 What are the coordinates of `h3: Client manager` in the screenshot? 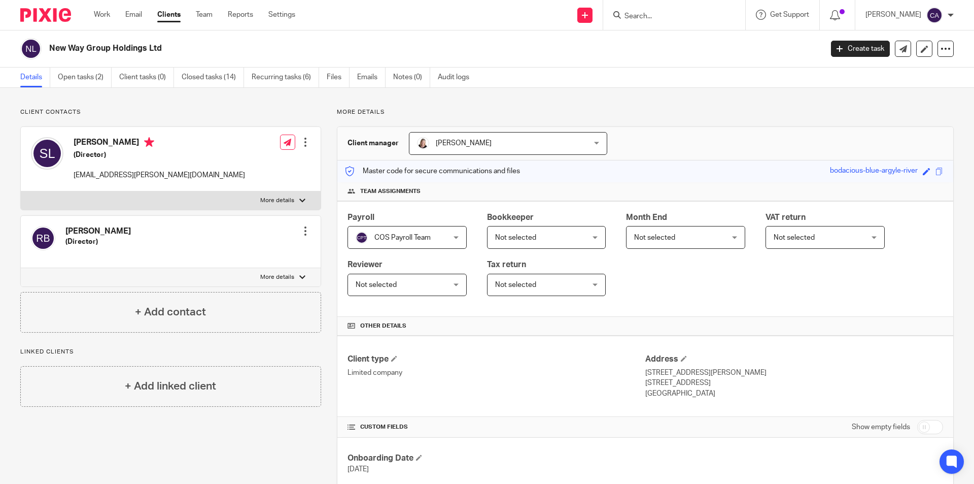 It's located at (373, 143).